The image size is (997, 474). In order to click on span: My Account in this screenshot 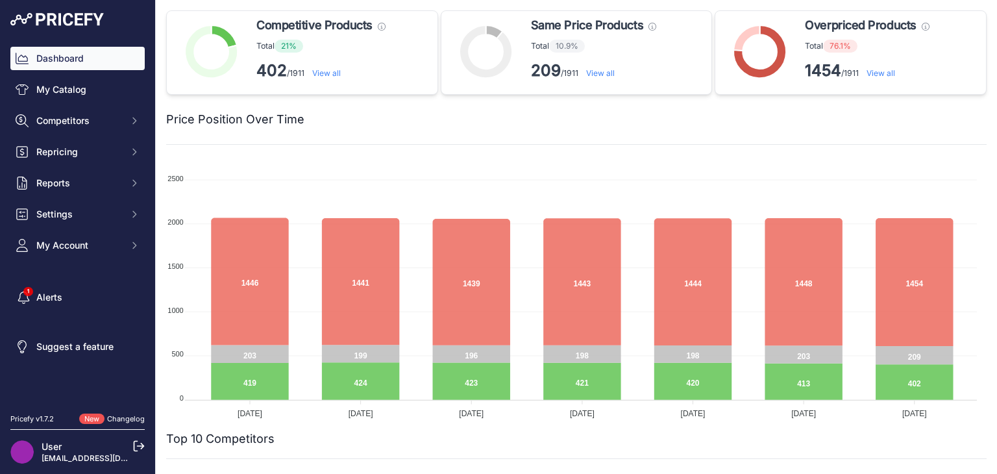, I will do `click(79, 245)`.